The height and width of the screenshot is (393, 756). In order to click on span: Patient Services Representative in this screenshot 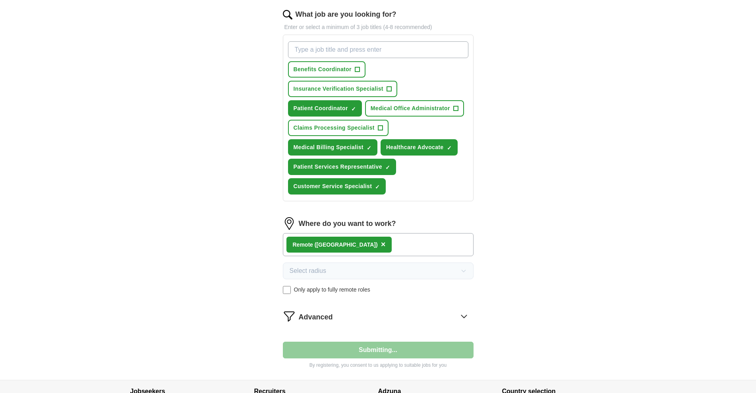, I will do `click(338, 167)`.